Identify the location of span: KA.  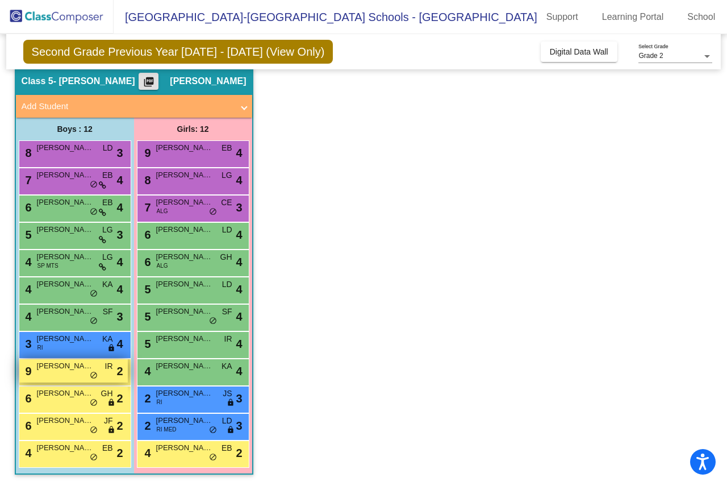
(107, 339).